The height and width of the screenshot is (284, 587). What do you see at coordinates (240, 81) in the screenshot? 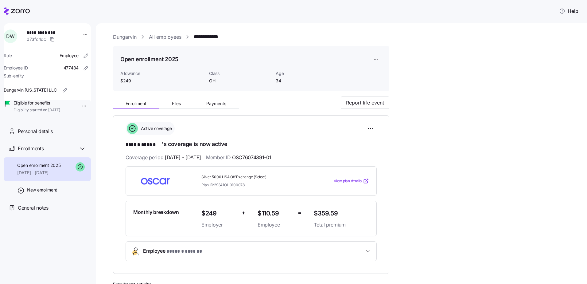
I see `span: OH` at bounding box center [240, 81].